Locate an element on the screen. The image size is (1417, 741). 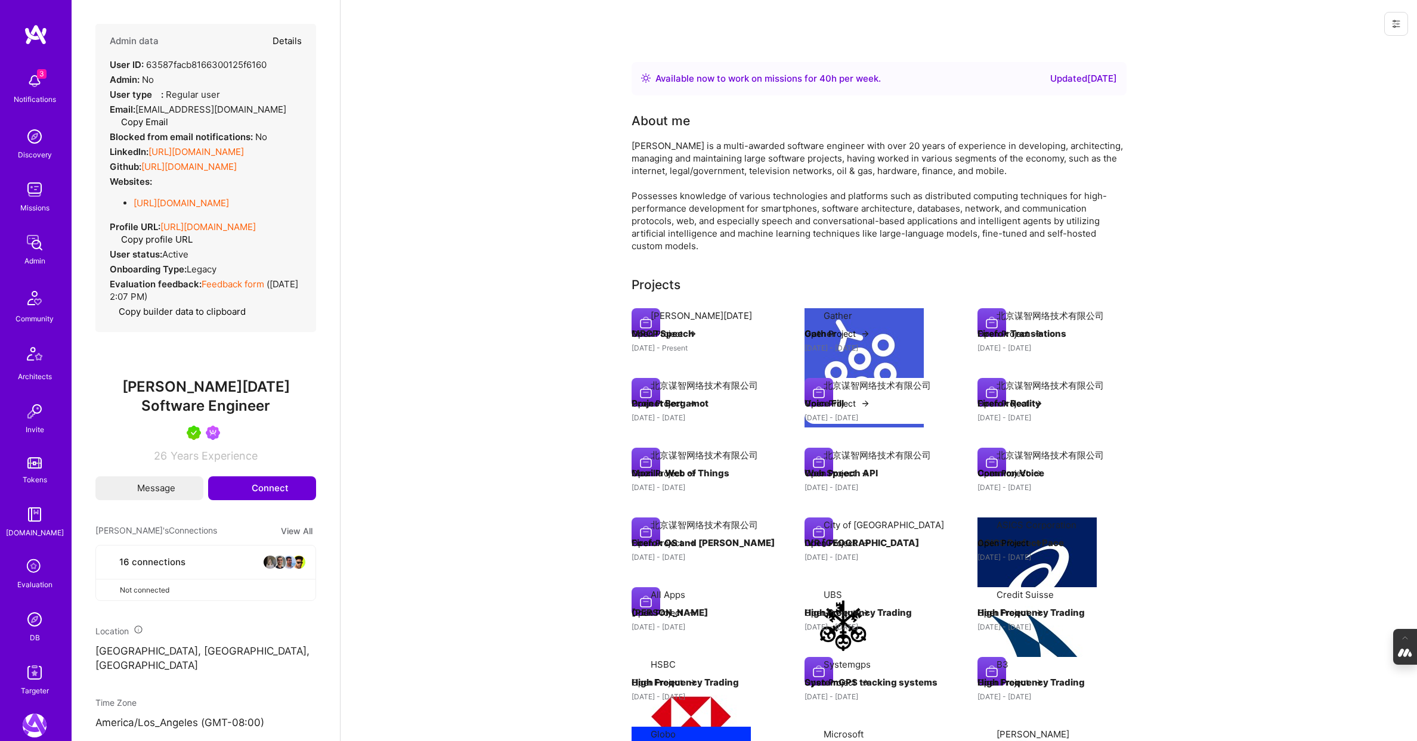
div: Invite is located at coordinates (35, 429).